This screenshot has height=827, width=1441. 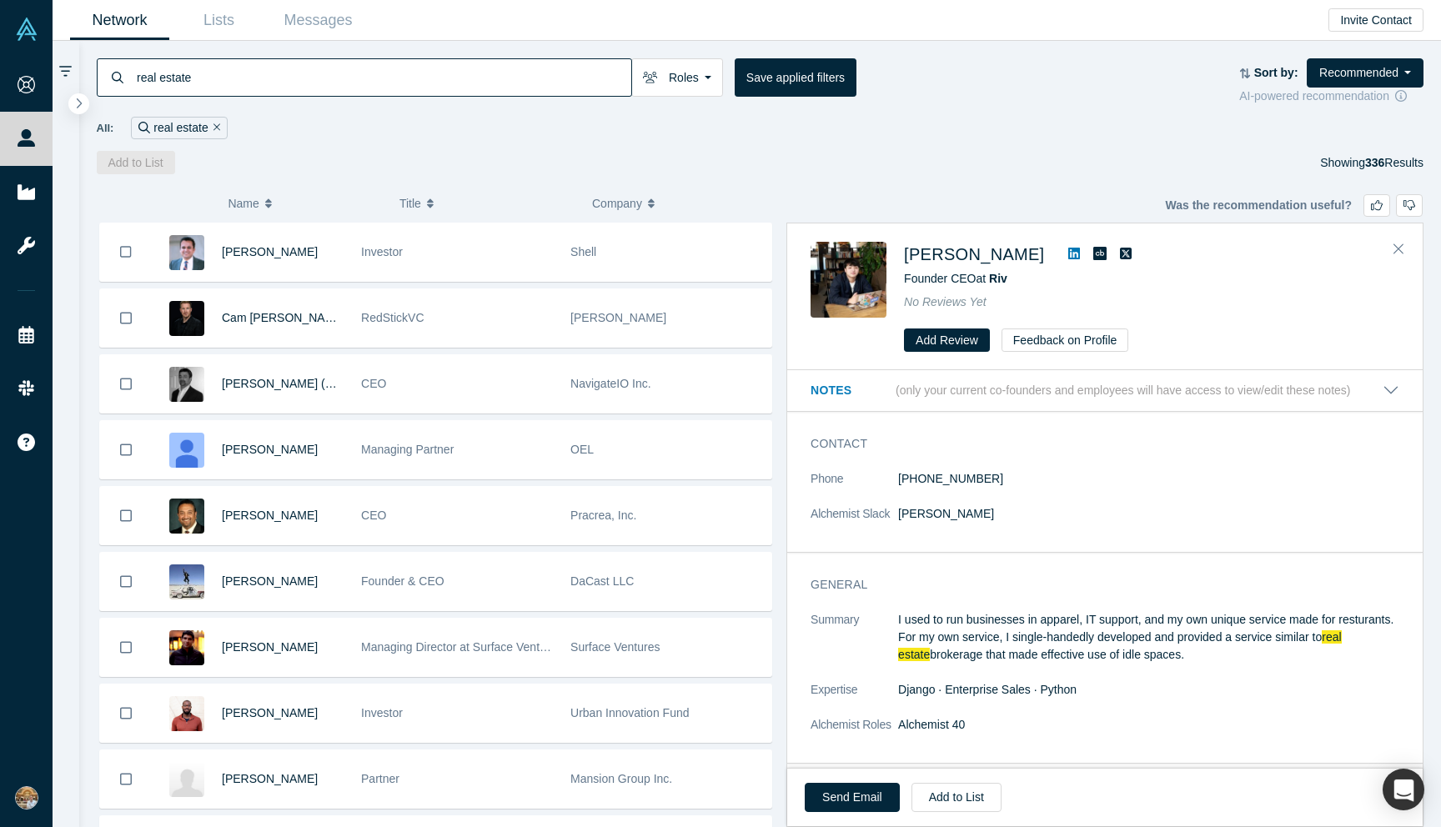 What do you see at coordinates (187, 319) in the screenshot?
I see `img: Cam Crowder's Profile Image` at bounding box center [187, 319].